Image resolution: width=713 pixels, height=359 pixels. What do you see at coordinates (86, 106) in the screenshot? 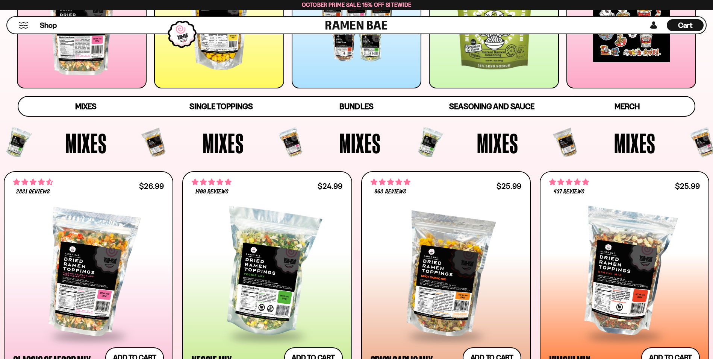
I see `a: Mixes` at bounding box center [86, 106].